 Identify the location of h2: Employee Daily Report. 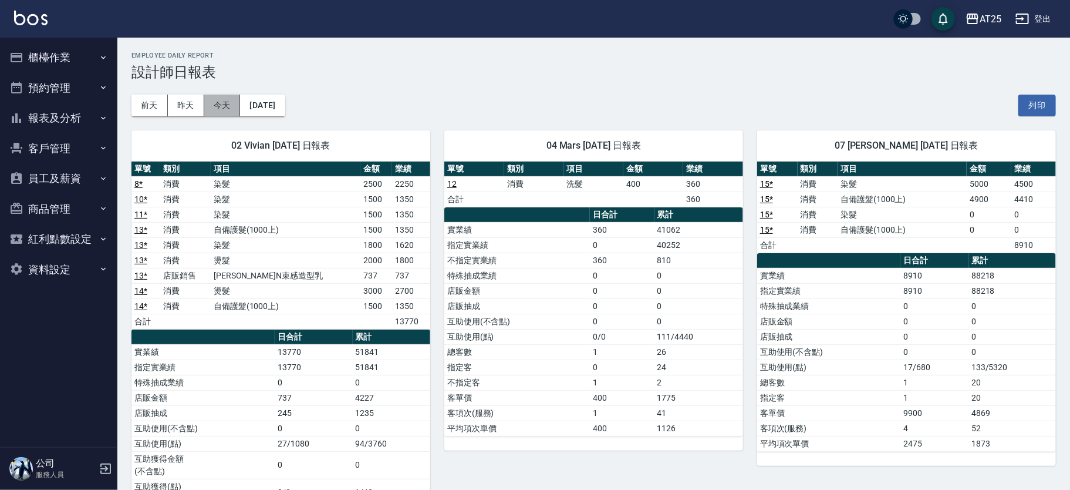
(594, 55).